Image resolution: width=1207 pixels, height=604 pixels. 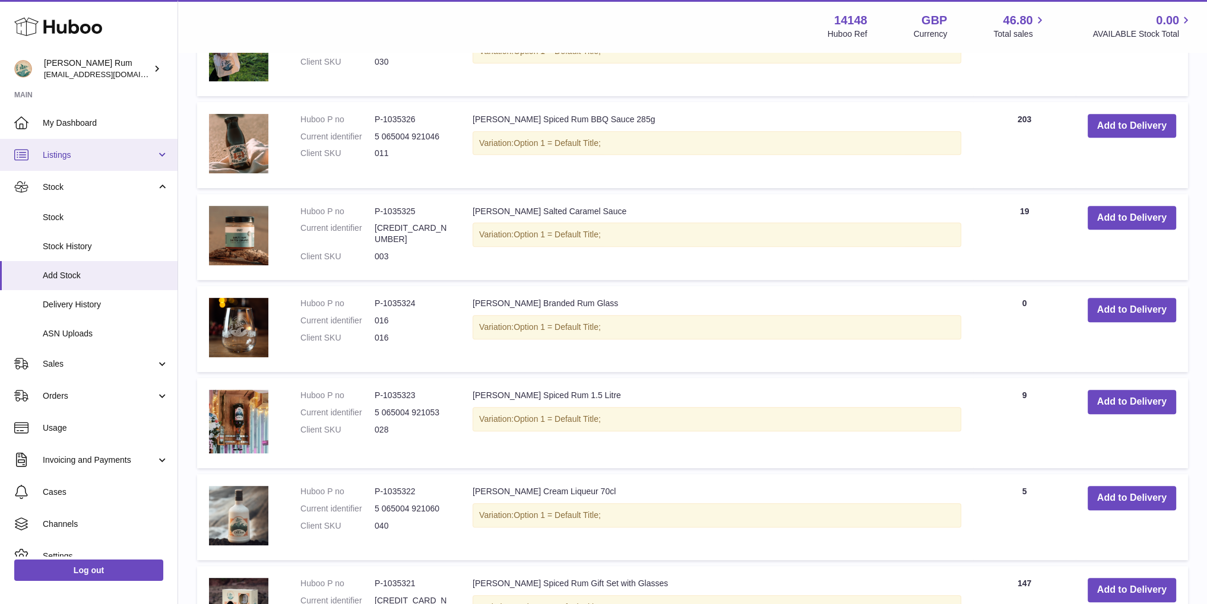 What do you see at coordinates (1018, 20) in the screenshot?
I see `span: 46.80` at bounding box center [1018, 20].